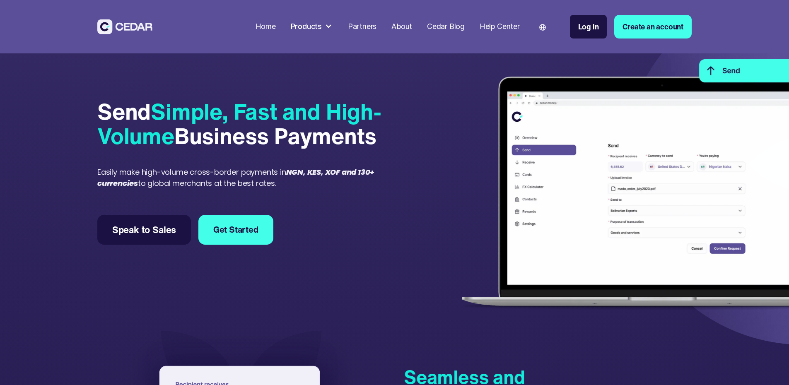 Image resolution: width=789 pixels, height=385 pixels. What do you see at coordinates (653, 27) in the screenshot?
I see `a: Create an account` at bounding box center [653, 27].